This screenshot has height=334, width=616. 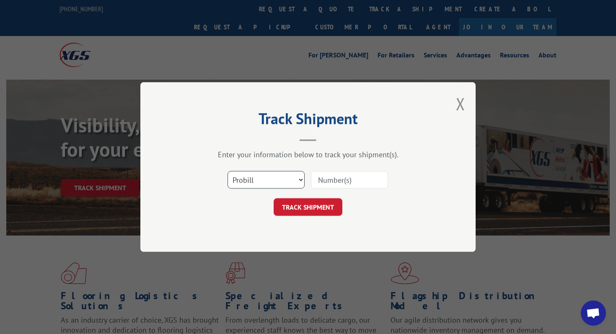 I want to click on h2: Track Shipment, so click(x=308, y=121).